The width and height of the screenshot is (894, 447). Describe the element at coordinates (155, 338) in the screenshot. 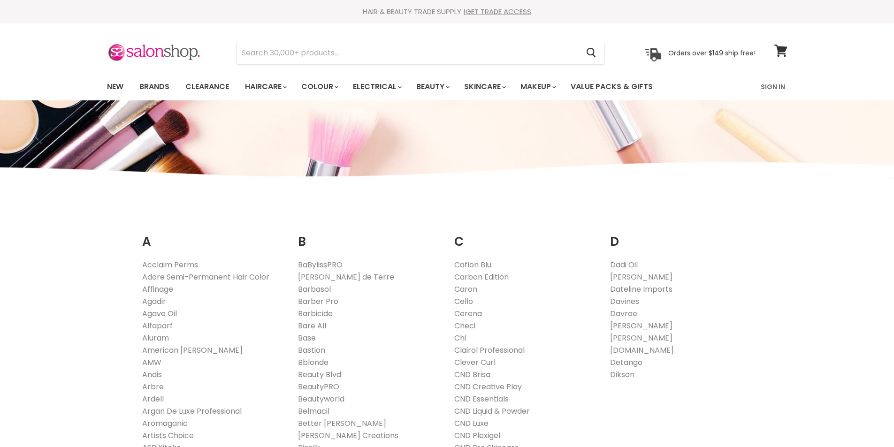

I see `a: Aluram` at that location.